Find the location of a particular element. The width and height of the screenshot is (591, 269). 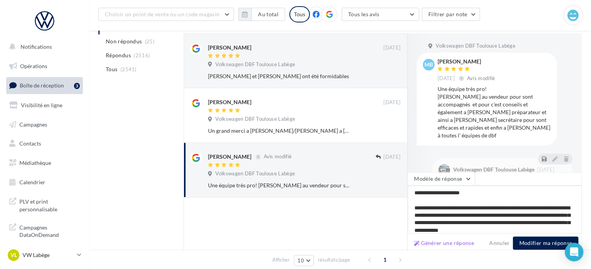

span: Visibilité en ligne is located at coordinates (41, 105).